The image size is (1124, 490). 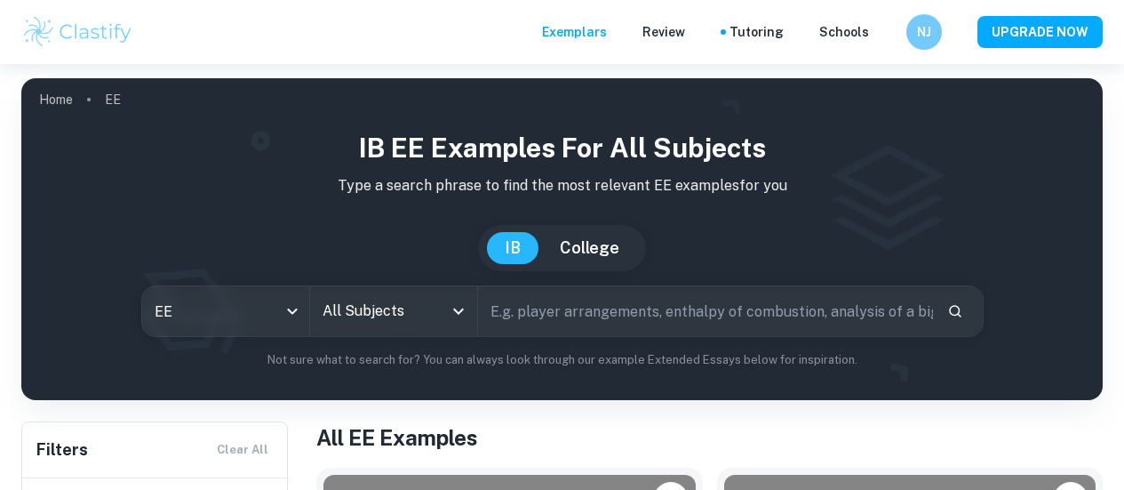 What do you see at coordinates (924, 32) in the screenshot?
I see `button: NJ` at bounding box center [924, 32].